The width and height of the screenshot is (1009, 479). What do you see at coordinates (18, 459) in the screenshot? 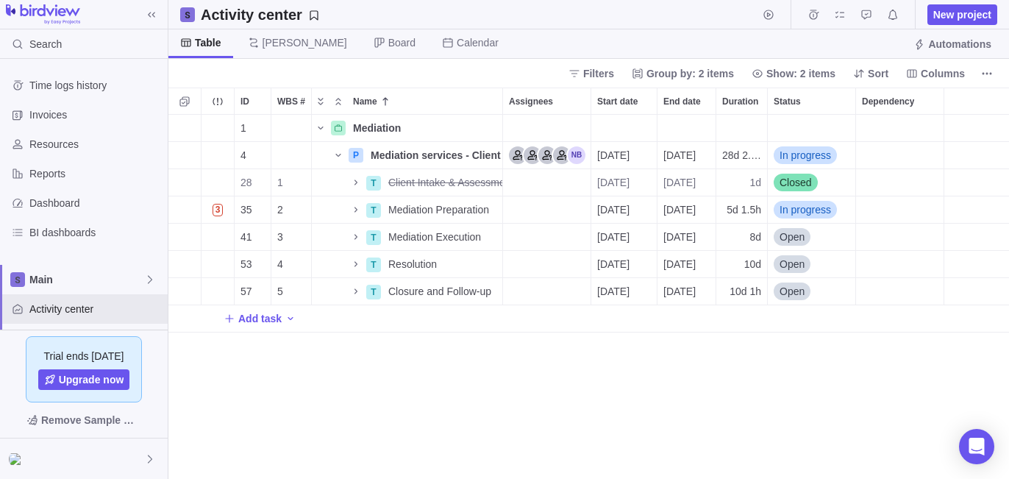
I see `div: Nancy Brommell` at bounding box center [18, 459].